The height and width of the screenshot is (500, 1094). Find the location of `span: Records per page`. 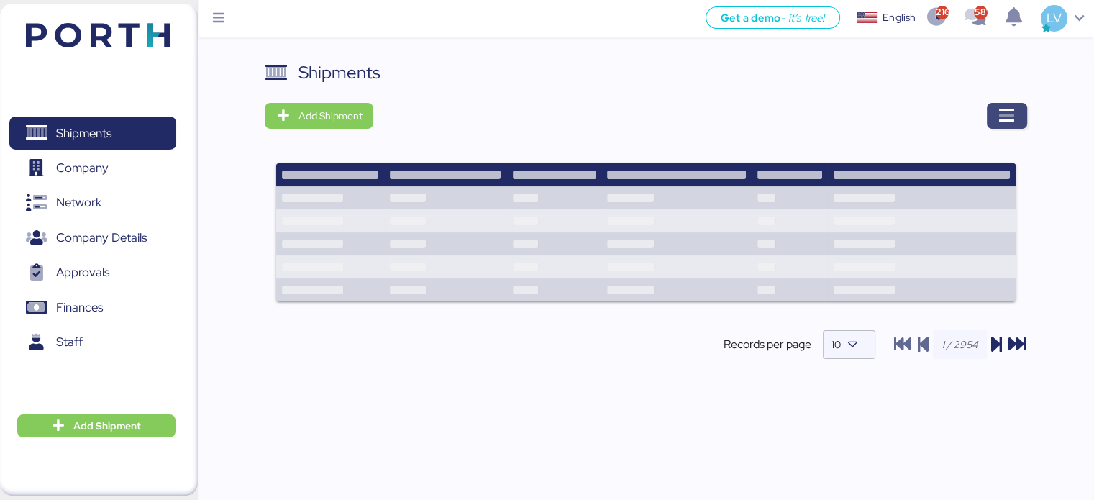

span: Records per page is located at coordinates (768, 345).